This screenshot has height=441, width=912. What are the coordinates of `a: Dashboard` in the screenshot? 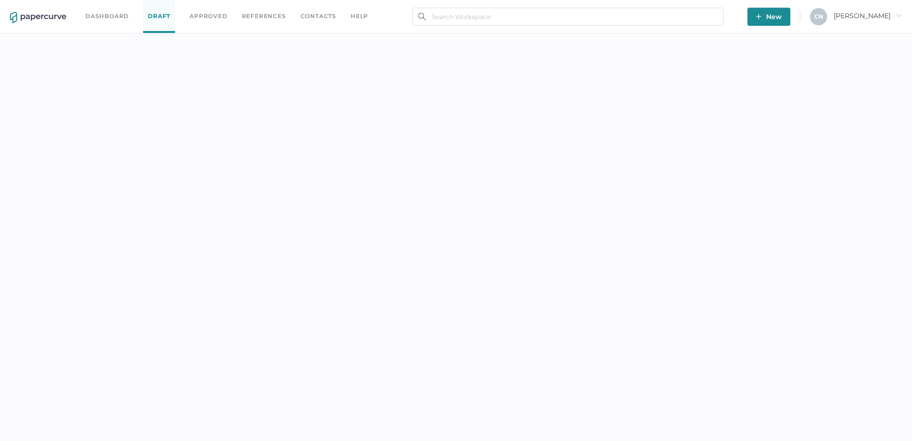 It's located at (107, 16).